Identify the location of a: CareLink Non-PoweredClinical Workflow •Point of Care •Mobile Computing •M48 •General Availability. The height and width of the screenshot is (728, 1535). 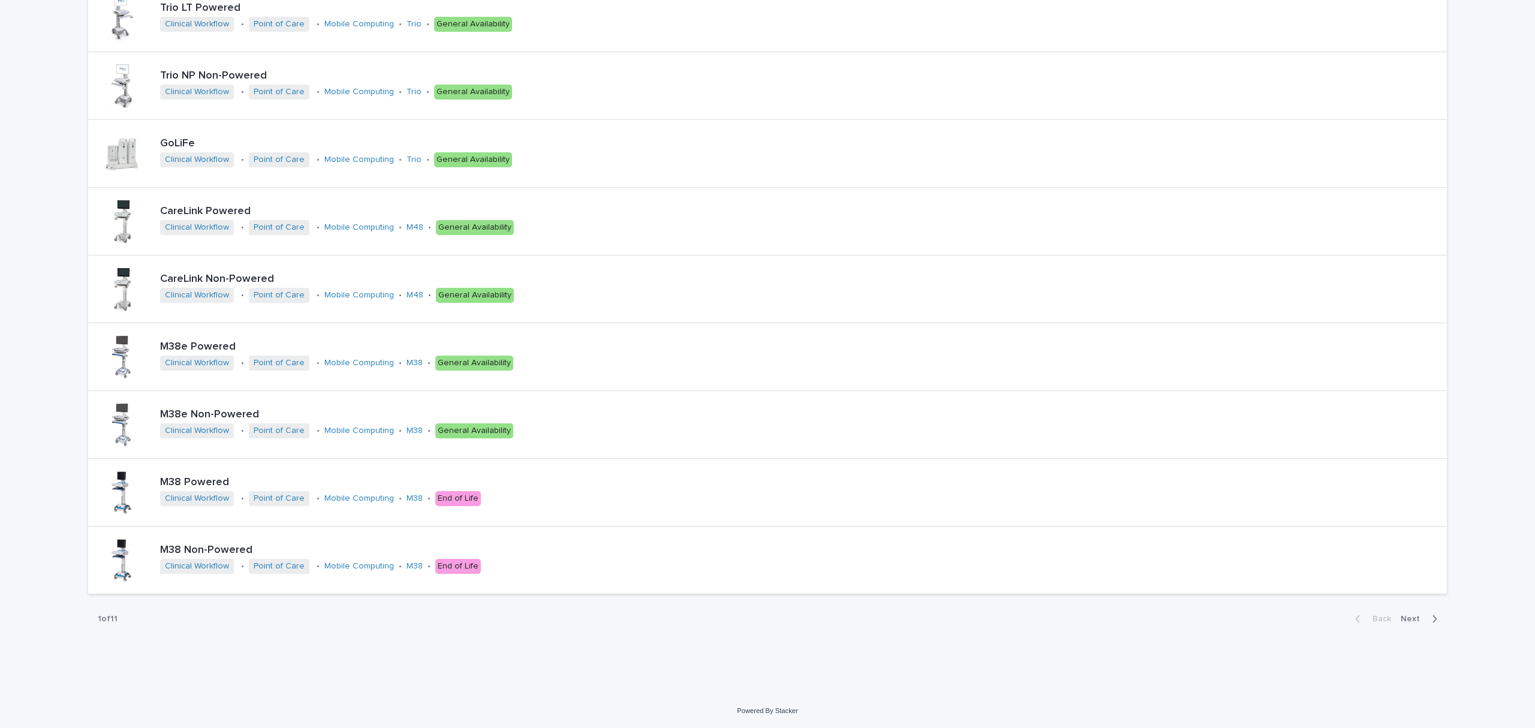
(767, 289).